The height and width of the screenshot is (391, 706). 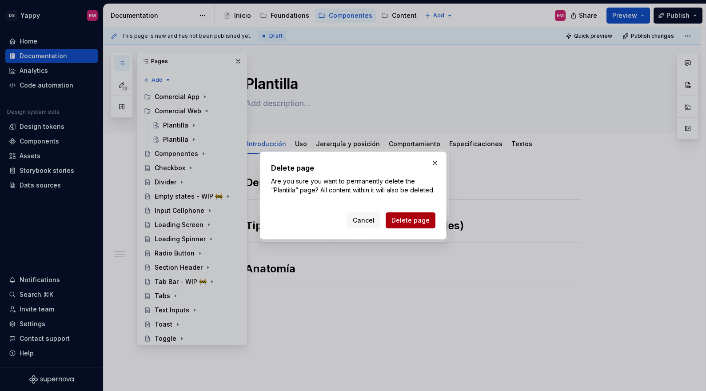 I want to click on button: Cancel, so click(x=363, y=220).